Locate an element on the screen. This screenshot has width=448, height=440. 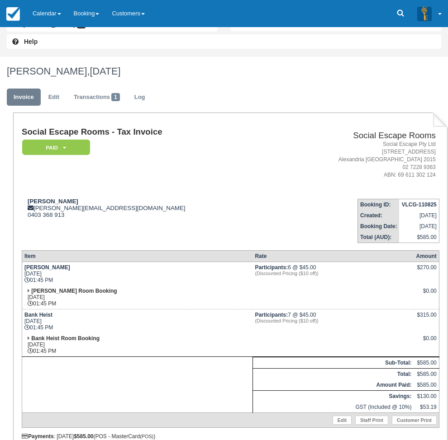
th: Booking ID: is located at coordinates (378, 205).